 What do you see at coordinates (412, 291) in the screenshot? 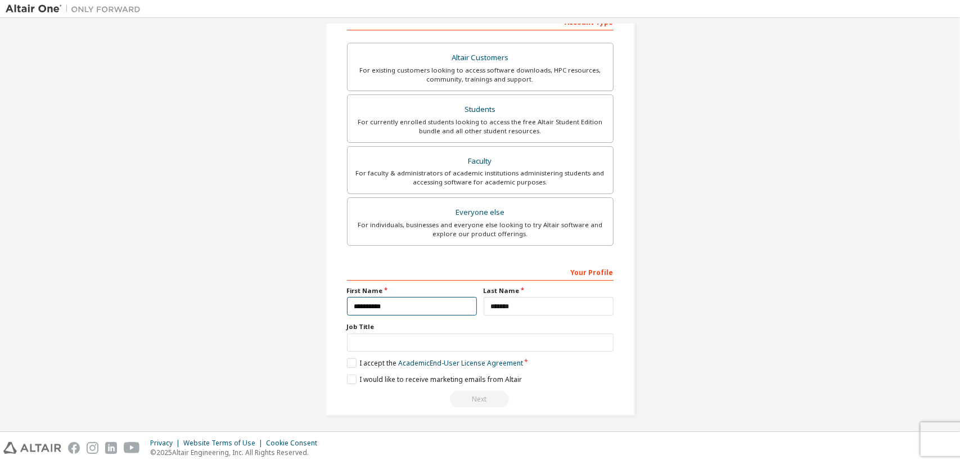
I see `label: First Name` at bounding box center [412, 291].